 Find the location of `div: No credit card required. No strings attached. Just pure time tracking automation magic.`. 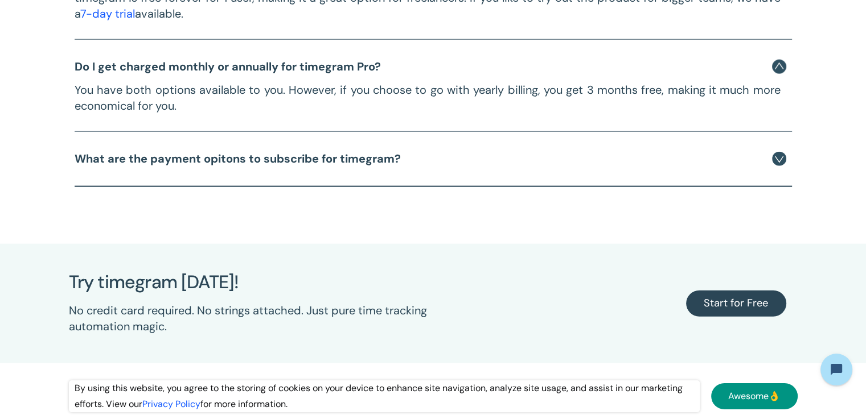

div: No credit card required. No strings attached. Just pure time tracking automation magic. is located at coordinates (251, 319).